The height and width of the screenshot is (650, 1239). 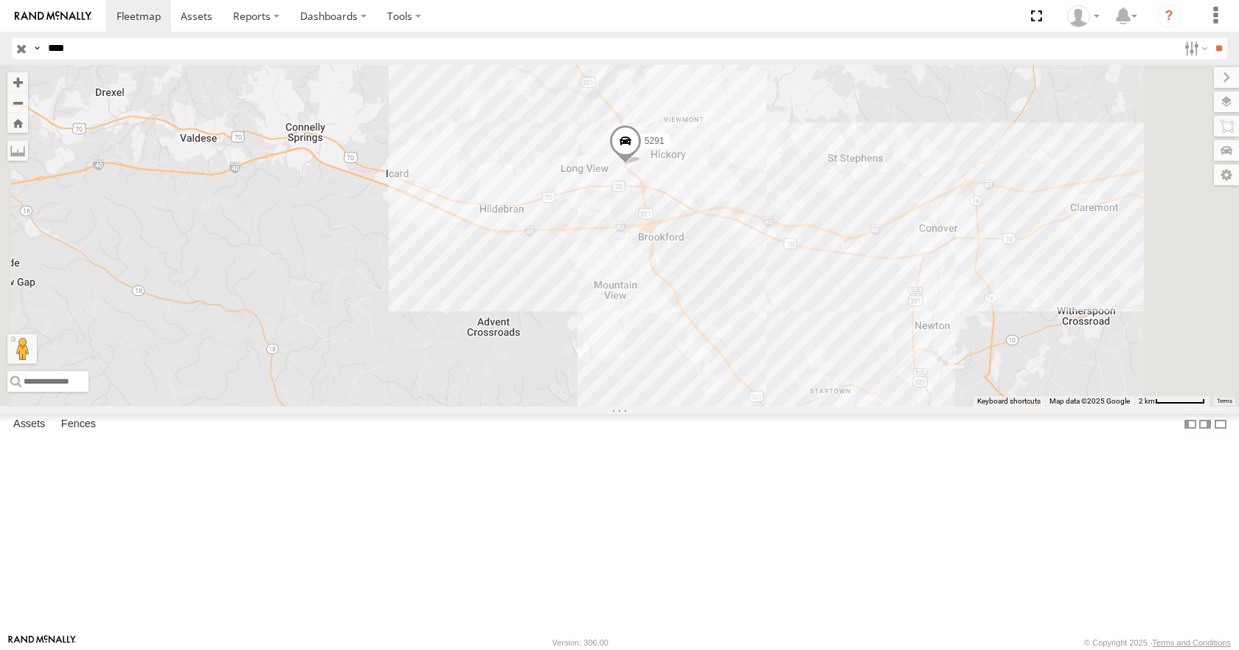 What do you see at coordinates (1147, 401) in the screenshot?
I see `span: 2 km` at bounding box center [1147, 401].